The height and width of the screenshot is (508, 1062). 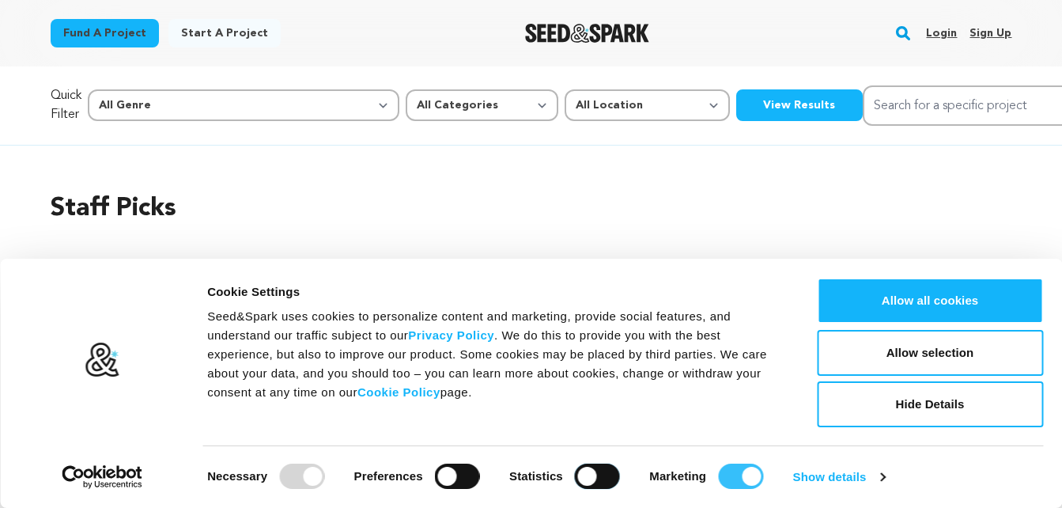 What do you see at coordinates (930, 404) in the screenshot?
I see `button: Hide Details` at bounding box center [930, 404].